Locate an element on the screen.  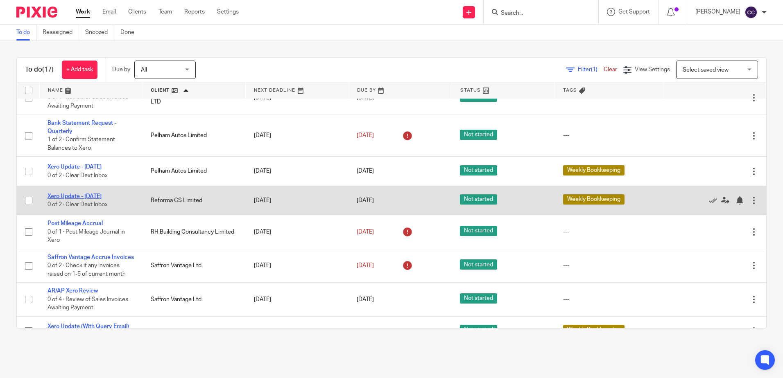
td: Reforma CS Limited is located at coordinates (194, 200).